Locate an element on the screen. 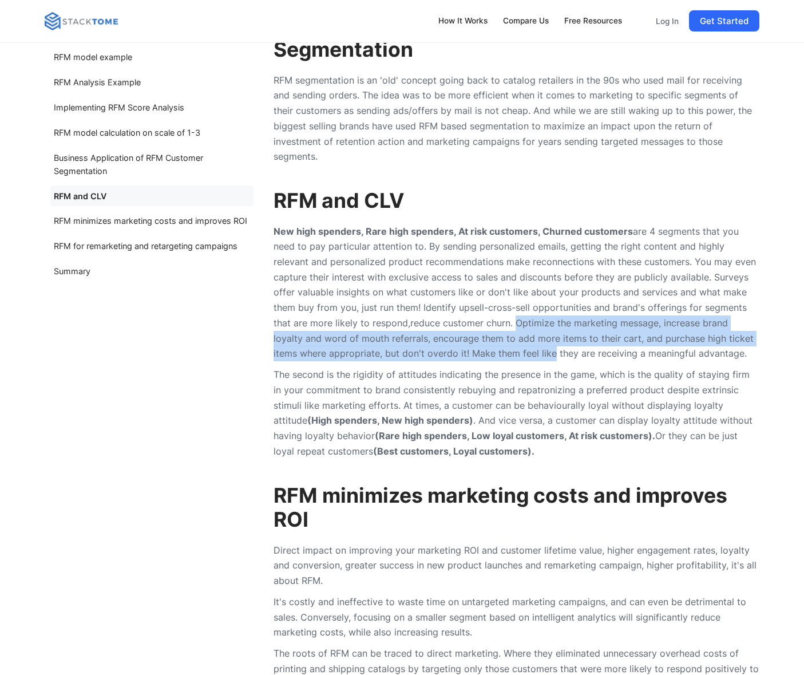 The height and width of the screenshot is (675, 804). p: are 4 segments that you need to pay particular attention to. By sending personalized emails, gett... is located at coordinates (516, 292).